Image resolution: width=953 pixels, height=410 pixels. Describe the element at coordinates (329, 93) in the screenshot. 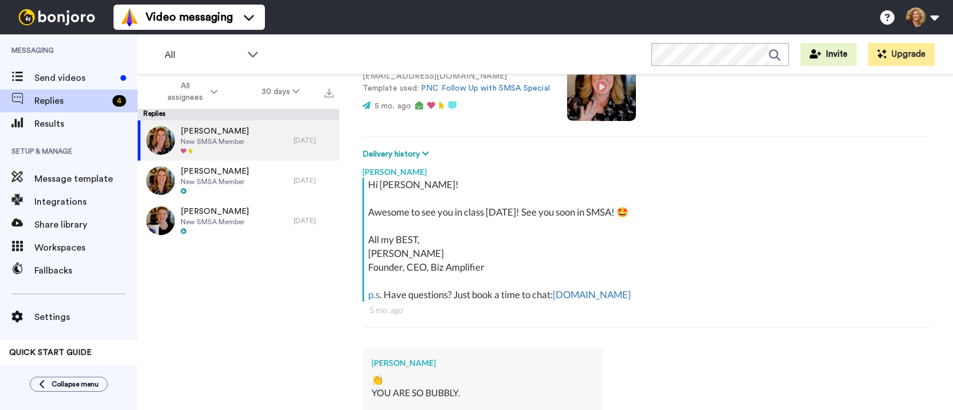

I see `img: export.svg` at that location.